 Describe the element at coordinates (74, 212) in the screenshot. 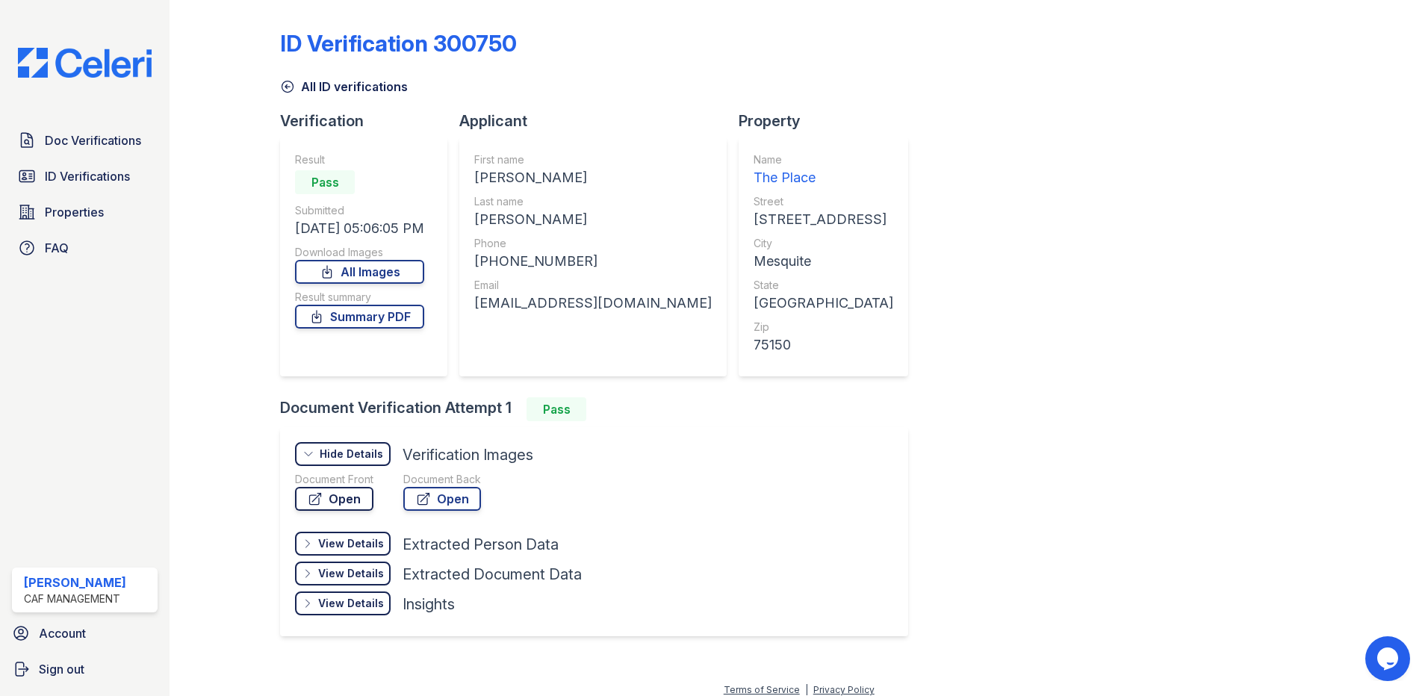

I see `span: Properties` at that location.